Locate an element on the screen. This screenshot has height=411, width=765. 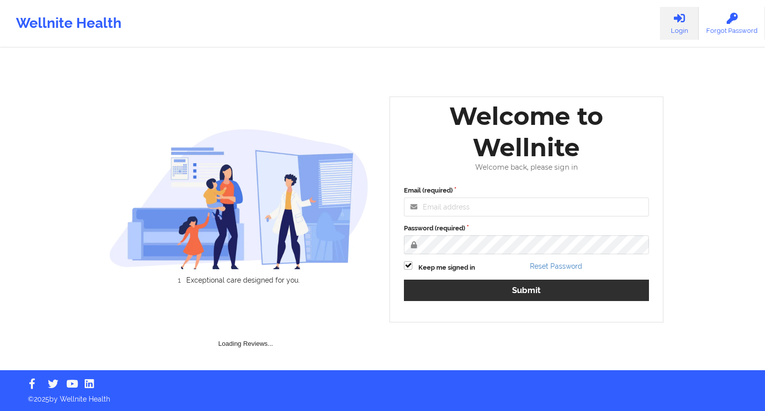
label: Email (required) is located at coordinates (526, 191).